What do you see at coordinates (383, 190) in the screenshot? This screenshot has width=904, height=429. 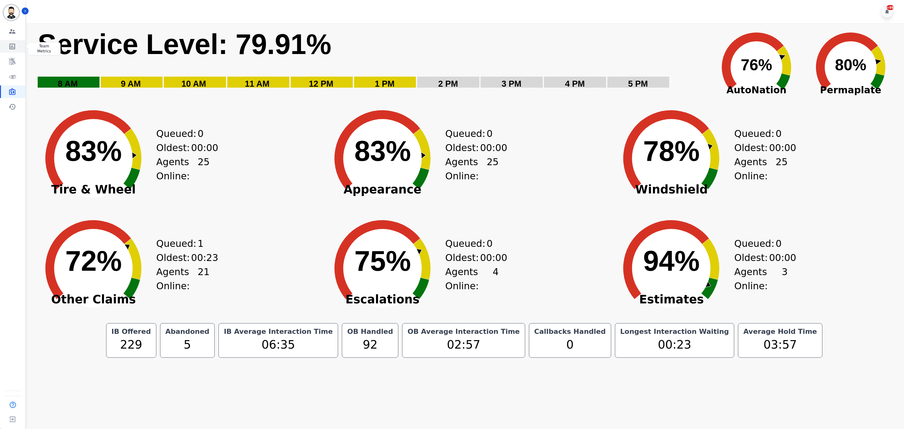 I see `span: Appearance` at bounding box center [383, 190].